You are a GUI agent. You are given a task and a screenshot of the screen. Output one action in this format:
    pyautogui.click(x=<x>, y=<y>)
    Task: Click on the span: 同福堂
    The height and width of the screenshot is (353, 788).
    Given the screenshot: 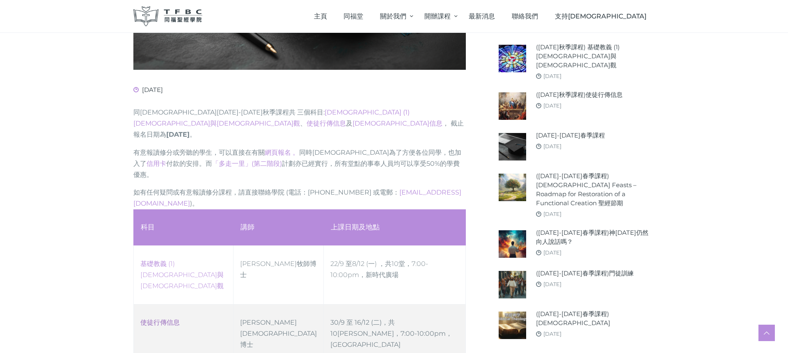 What is the action you would take?
    pyautogui.click(x=353, y=16)
    